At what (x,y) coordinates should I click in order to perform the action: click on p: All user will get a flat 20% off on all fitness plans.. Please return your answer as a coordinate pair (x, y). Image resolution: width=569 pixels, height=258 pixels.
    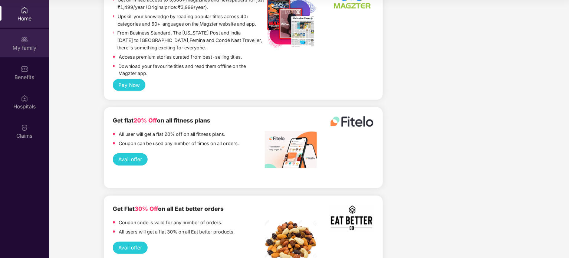
    Looking at the image, I should click on (172, 134).